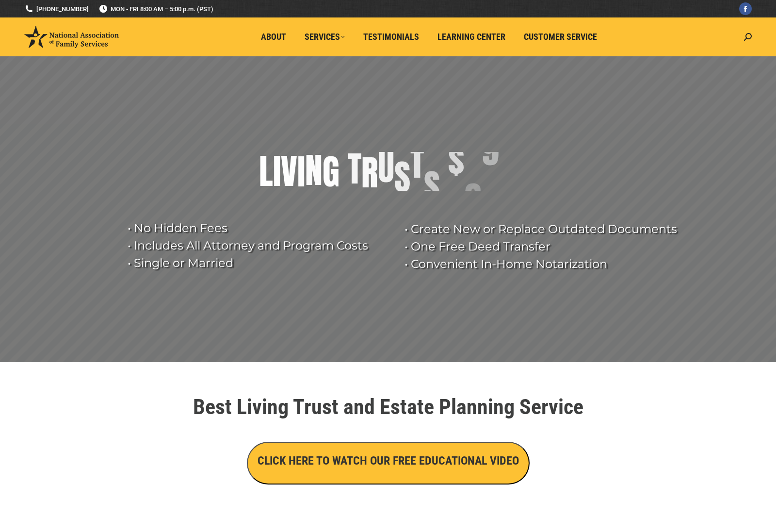  What do you see at coordinates (388, 407) in the screenshot?
I see `h1: Best Living Trust and Estate Planning Service` at bounding box center [388, 407].